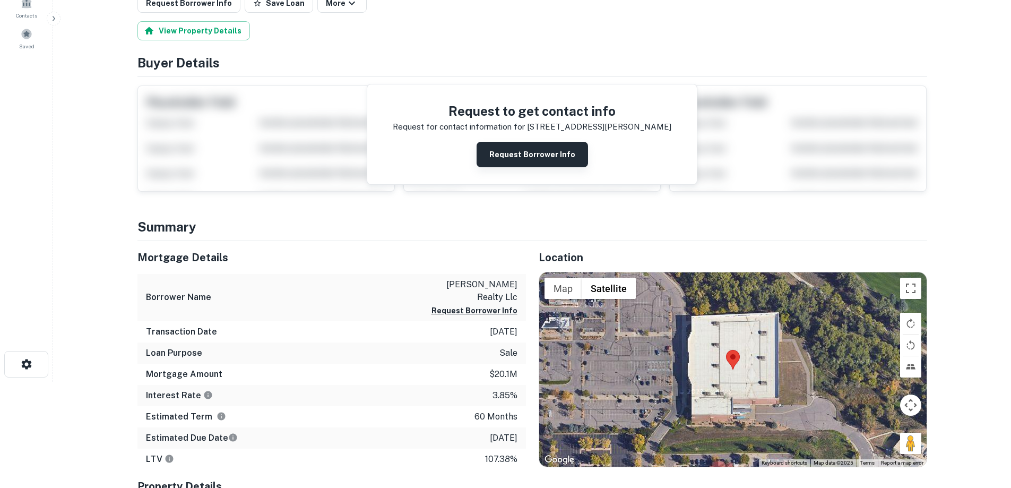  I want to click on span: Contacts, so click(27, 15).